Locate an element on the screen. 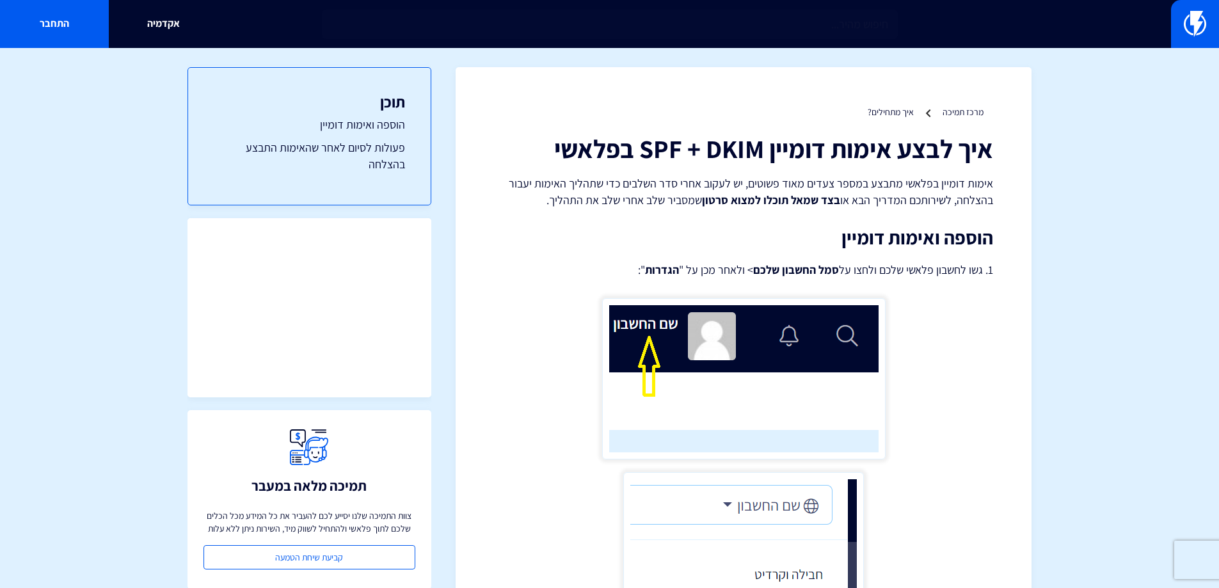  a: קביעת שיחת הטמעה is located at coordinates (309, 557).